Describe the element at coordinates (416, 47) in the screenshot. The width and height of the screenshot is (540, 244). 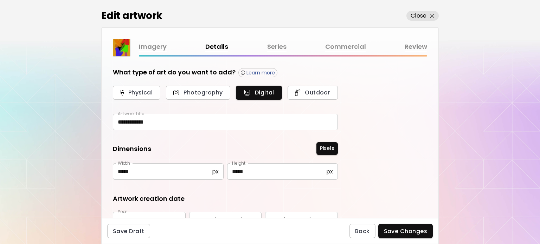
I see `a: Review` at that location.